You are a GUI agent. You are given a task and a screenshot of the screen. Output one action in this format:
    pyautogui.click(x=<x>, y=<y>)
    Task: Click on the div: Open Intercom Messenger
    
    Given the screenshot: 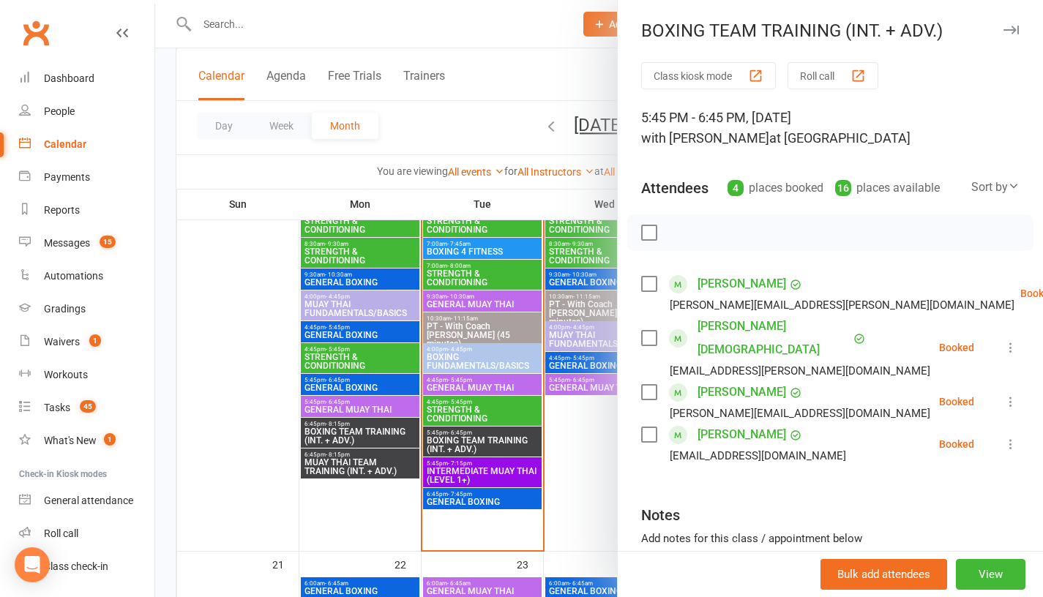 What is the action you would take?
    pyautogui.click(x=32, y=565)
    